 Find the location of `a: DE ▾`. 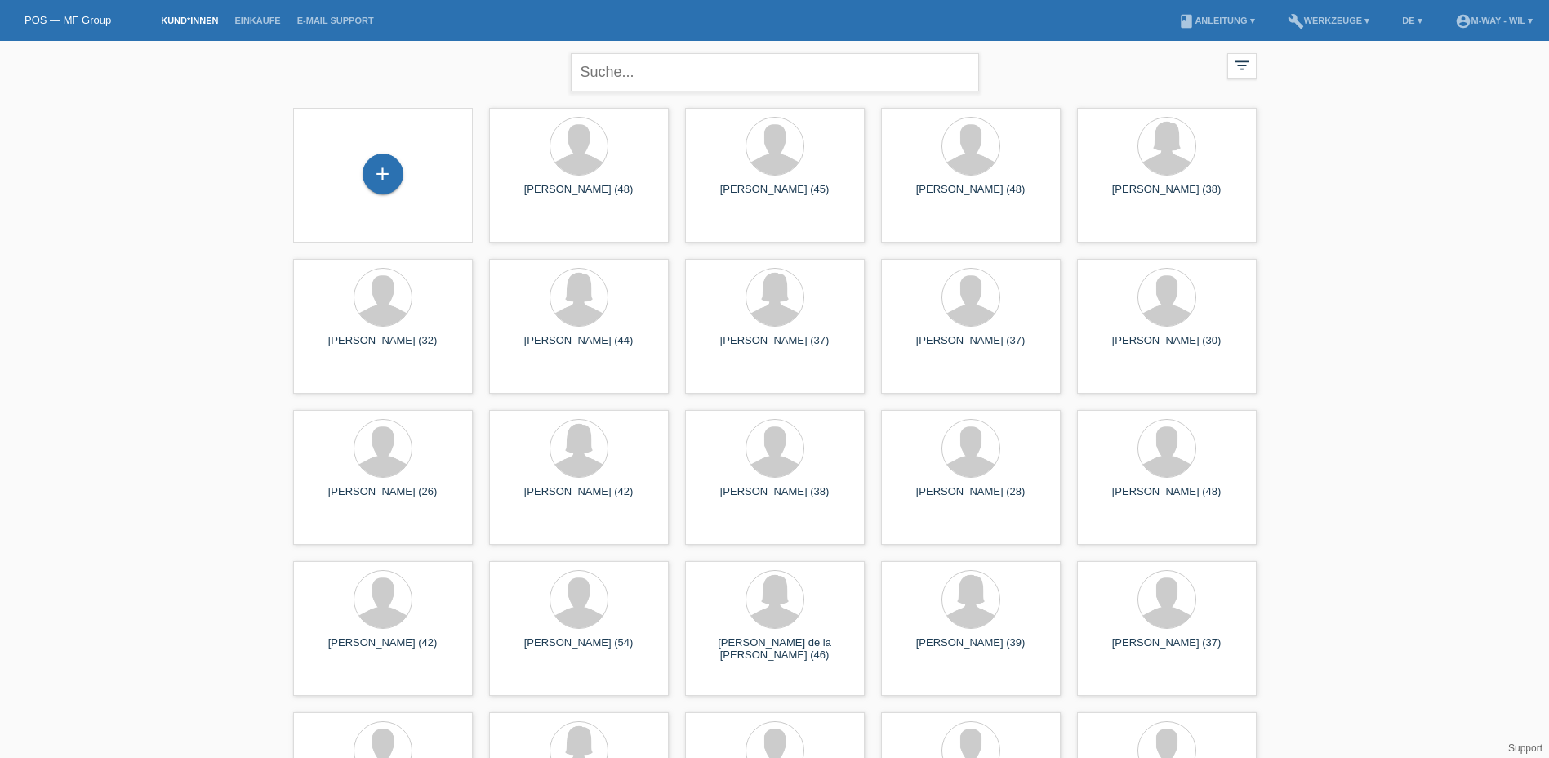

a: DE ▾ is located at coordinates (1412, 20).